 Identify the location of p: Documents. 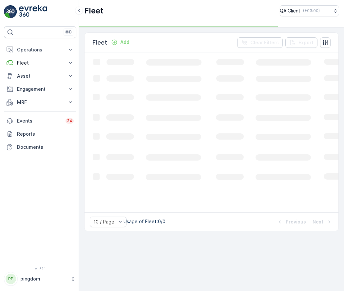
(45, 147).